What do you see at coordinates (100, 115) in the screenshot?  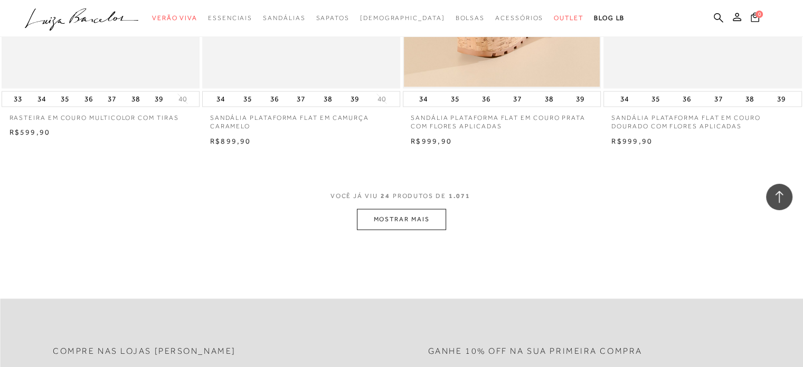 I see `a: RASTEIRA EM COURO MULTICOLOR COM TIRAS` at bounding box center [100, 115].